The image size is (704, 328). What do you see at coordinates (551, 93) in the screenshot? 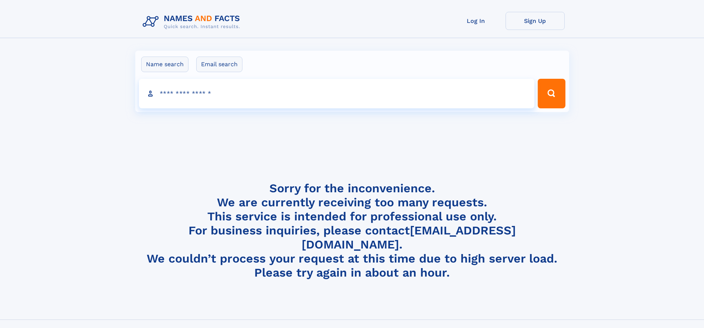
I see `button: Search Button` at bounding box center [551, 93].